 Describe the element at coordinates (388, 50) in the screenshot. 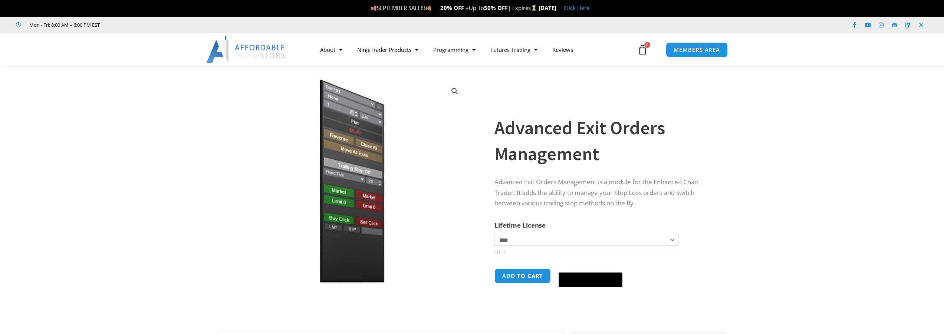

I see `a: NinjaTrader Products` at that location.